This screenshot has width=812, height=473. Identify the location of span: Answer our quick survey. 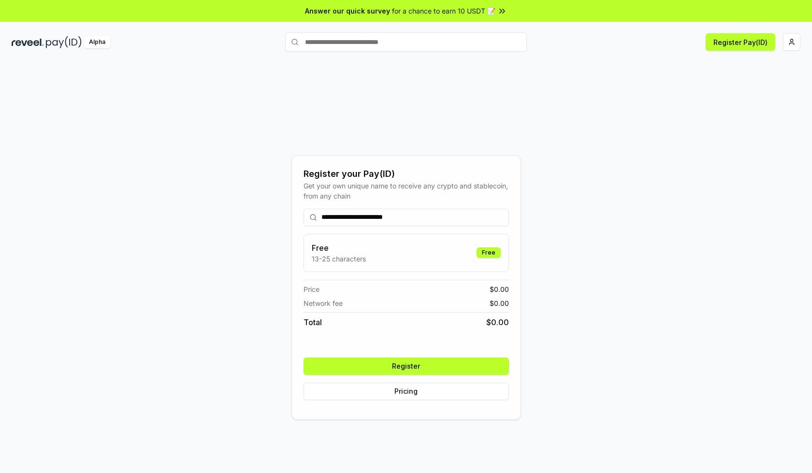
(348, 11).